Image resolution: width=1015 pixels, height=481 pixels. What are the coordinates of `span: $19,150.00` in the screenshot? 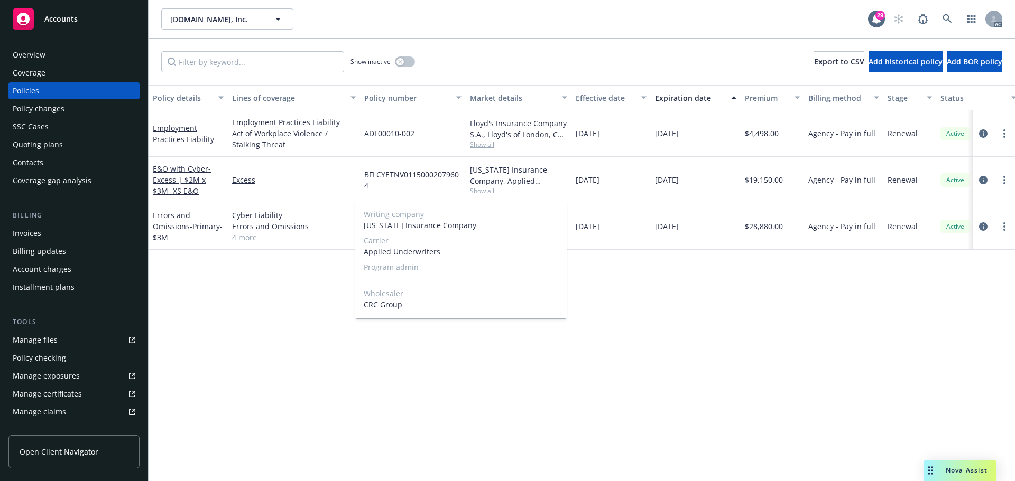 It's located at (764, 180).